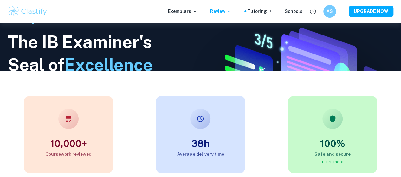 The height and width of the screenshot is (177, 401). I want to click on button: UPGRADE NOW, so click(371, 11).